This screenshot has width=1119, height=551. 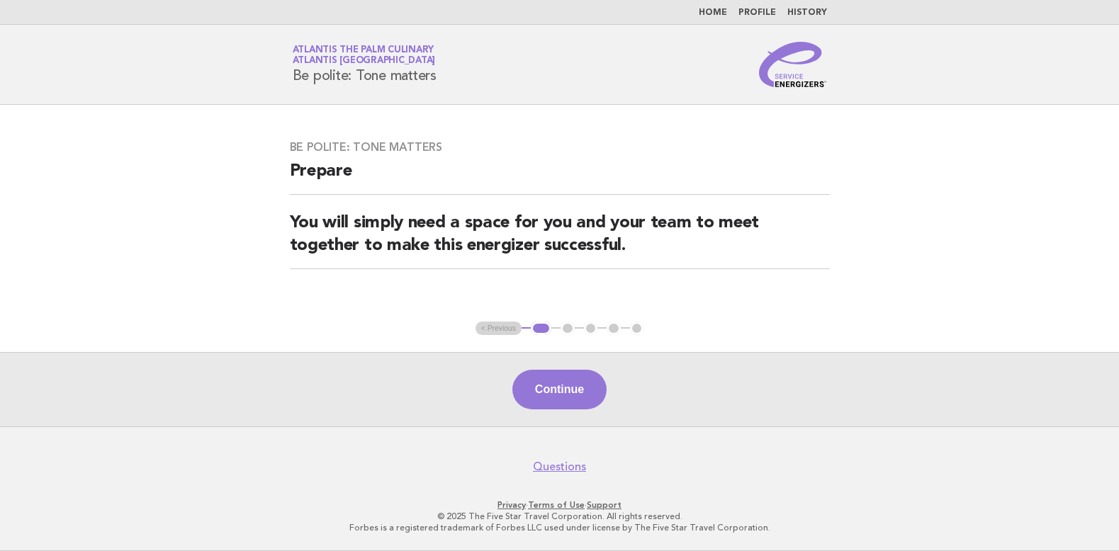 I want to click on p: © 2025 The Five Star Travel Corporation. All rights reserved., so click(x=560, y=517).